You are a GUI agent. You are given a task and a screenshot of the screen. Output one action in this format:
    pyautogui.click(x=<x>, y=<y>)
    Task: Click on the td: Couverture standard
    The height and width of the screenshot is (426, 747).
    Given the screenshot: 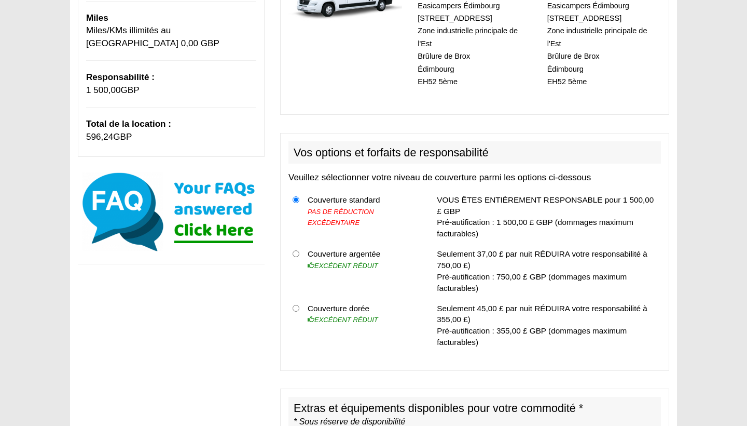 What is the action you would take?
    pyautogui.click(x=363, y=216)
    